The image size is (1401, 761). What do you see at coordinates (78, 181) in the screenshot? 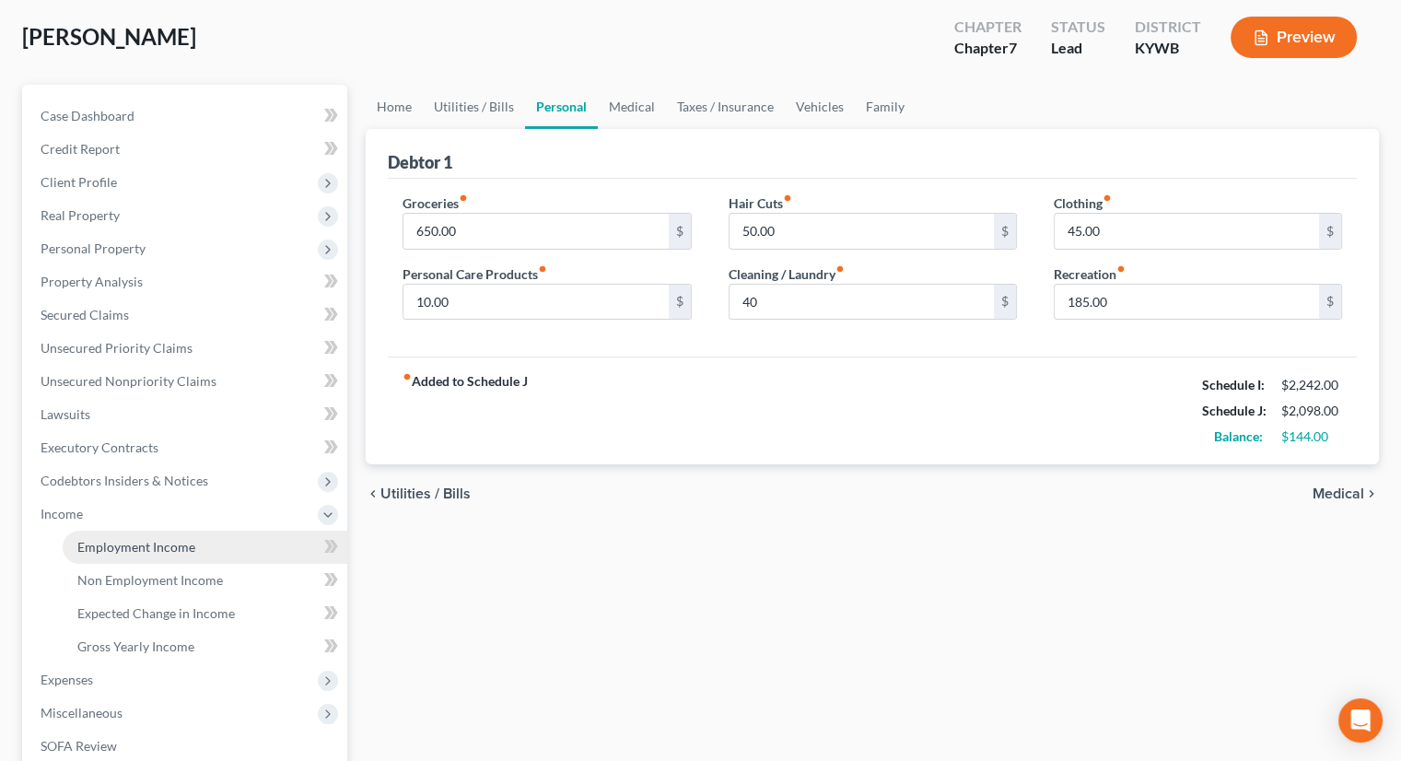
I see `span: Client Profile` at bounding box center [78, 181].